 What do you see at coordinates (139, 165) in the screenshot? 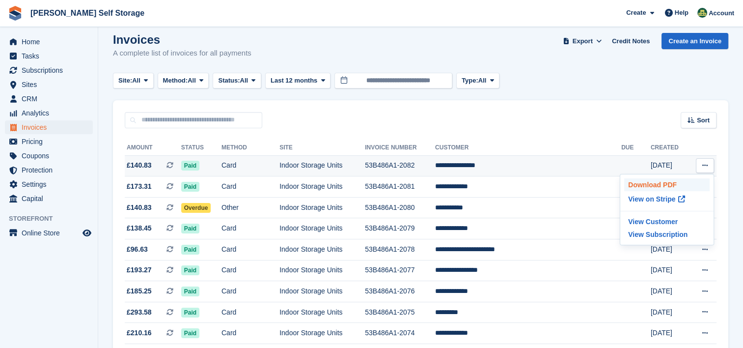
I see `span: £140.83` at bounding box center [139, 165].